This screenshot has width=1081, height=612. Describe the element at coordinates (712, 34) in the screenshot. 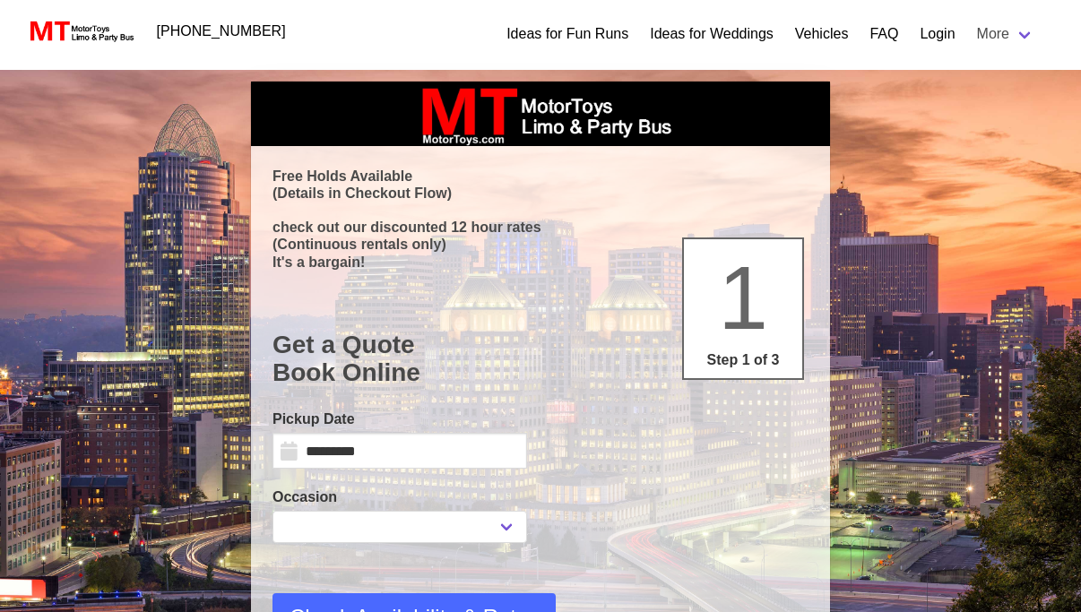

I see `a: Ideas for Weddings` at that location.